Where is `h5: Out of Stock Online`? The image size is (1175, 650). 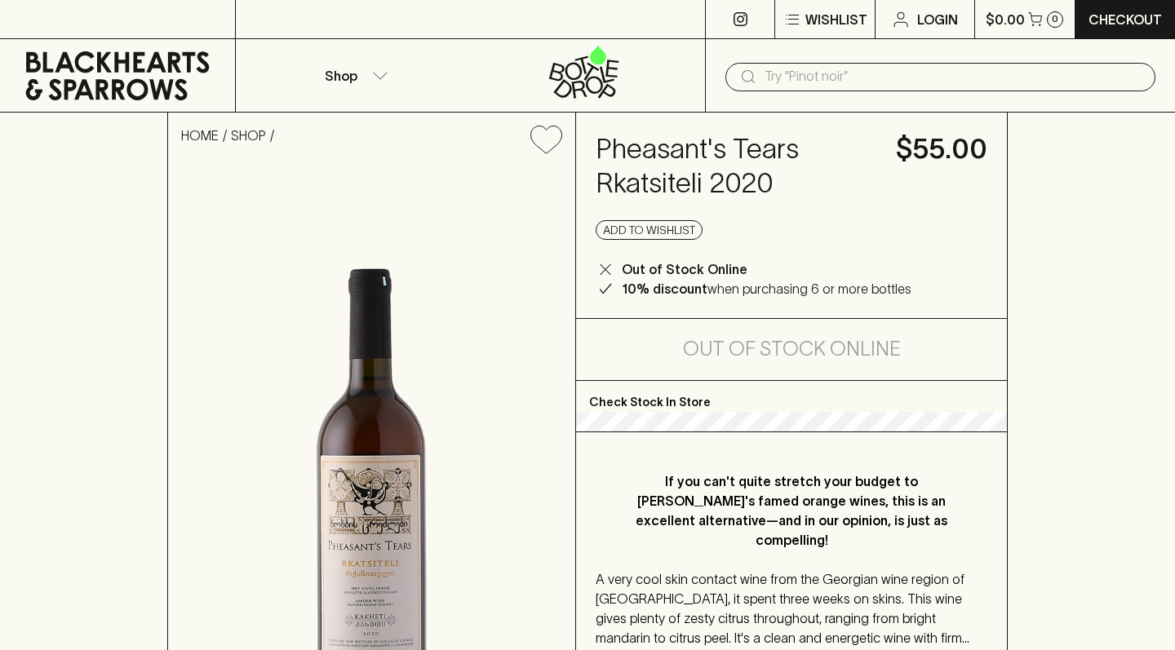
h5: Out of Stock Online is located at coordinates (791, 349).